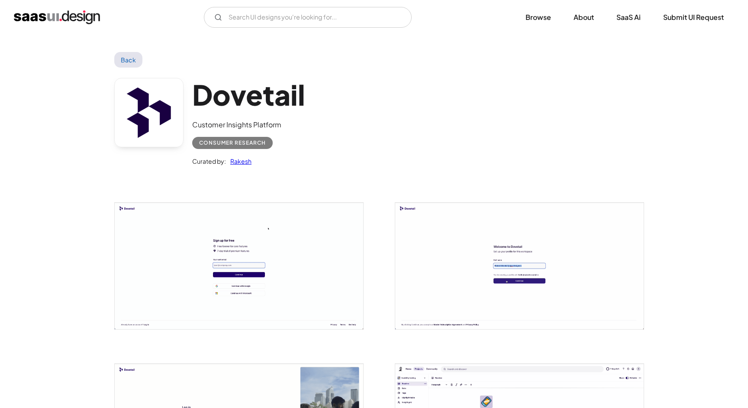  I want to click on a: SaaS Ai, so click(628, 17).